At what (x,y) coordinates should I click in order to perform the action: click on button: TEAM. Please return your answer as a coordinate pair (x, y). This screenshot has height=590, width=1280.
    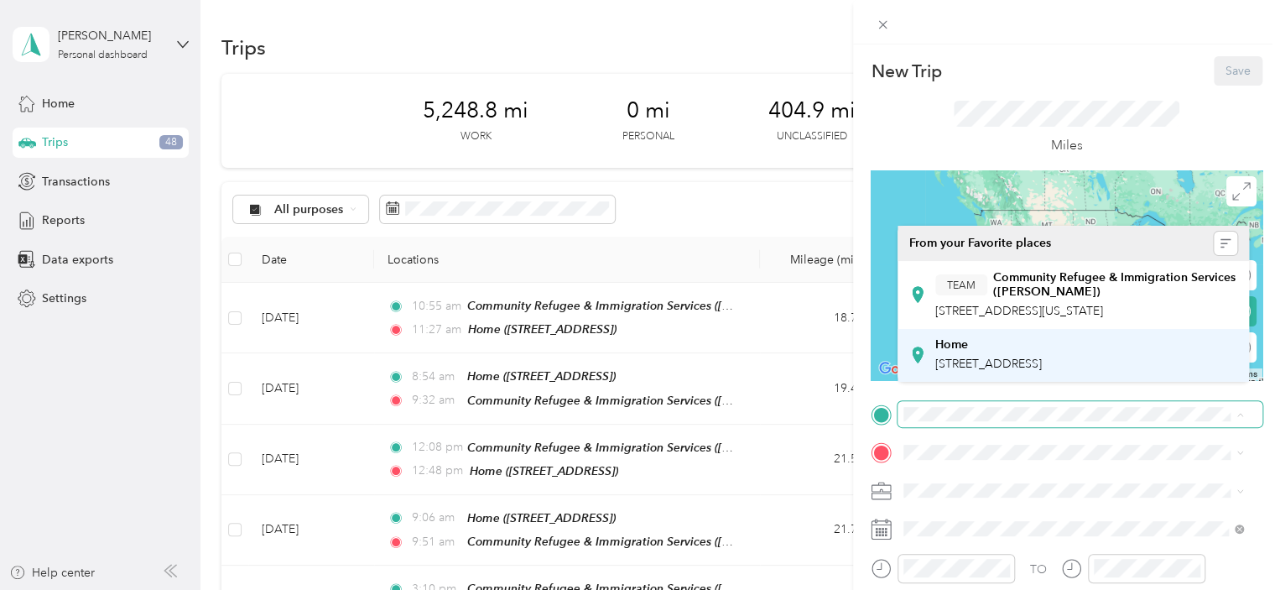
    Looking at the image, I should click on (961, 284).